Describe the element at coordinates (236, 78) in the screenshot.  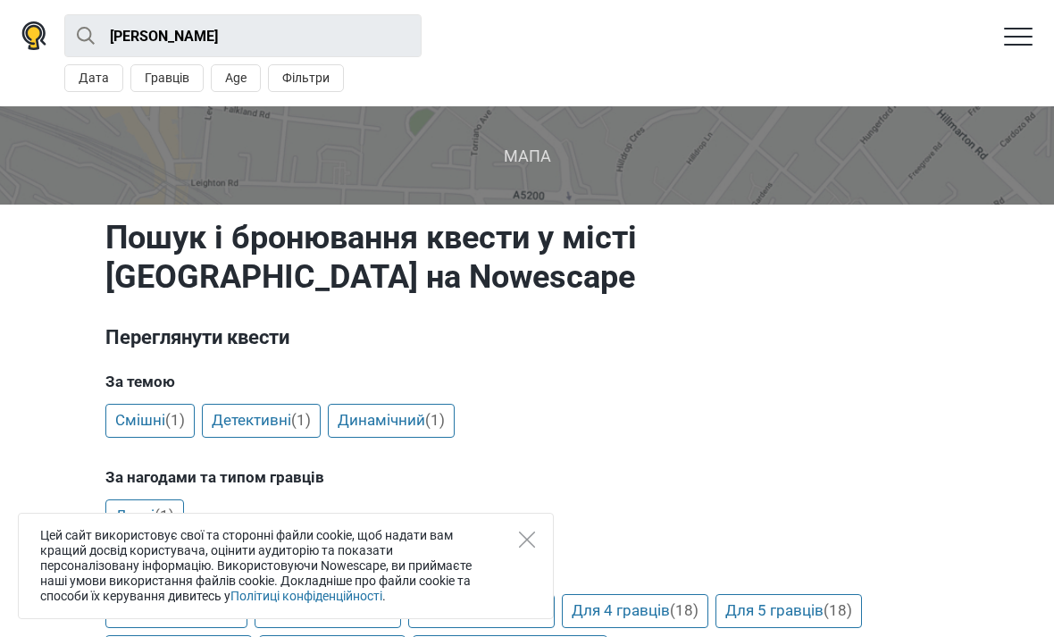
I see `button: Age` at that location.